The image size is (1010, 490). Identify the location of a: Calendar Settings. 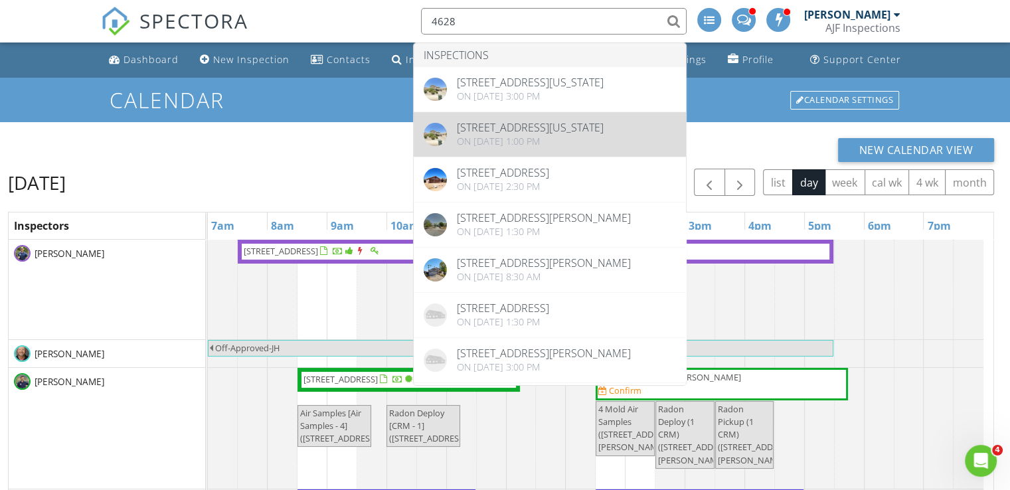
(845, 100).